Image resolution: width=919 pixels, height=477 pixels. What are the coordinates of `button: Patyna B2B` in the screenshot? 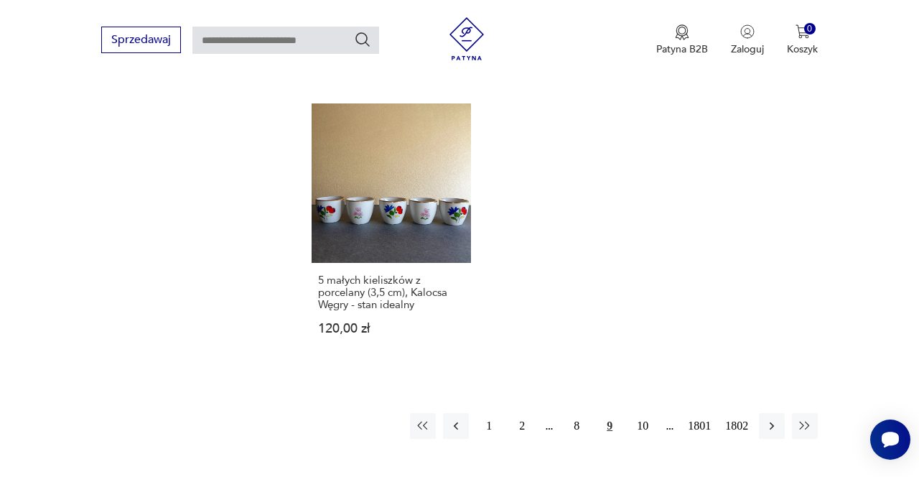 It's located at (682, 40).